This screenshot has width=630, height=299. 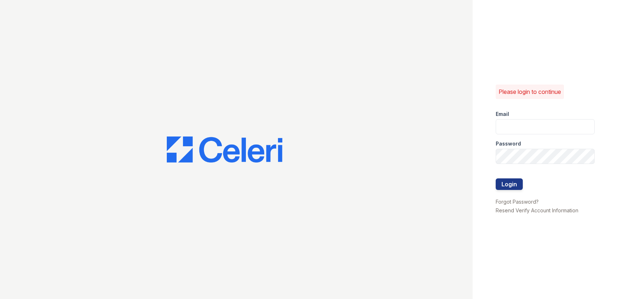 I want to click on img: CE_Logo_Blue-a8612792a0a2168367f1c8372b55b34899dd931a85d93a1a3d3e32e68fde9ad4.png, so click(x=225, y=150).